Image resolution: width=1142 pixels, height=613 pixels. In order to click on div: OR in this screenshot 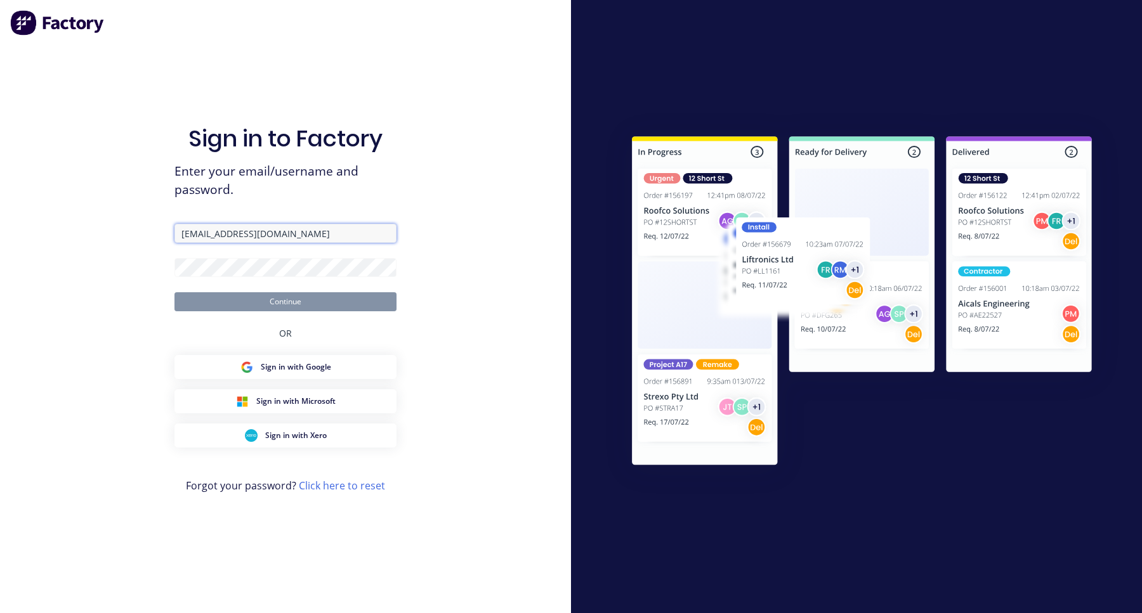, I will do `click(285, 333)`.